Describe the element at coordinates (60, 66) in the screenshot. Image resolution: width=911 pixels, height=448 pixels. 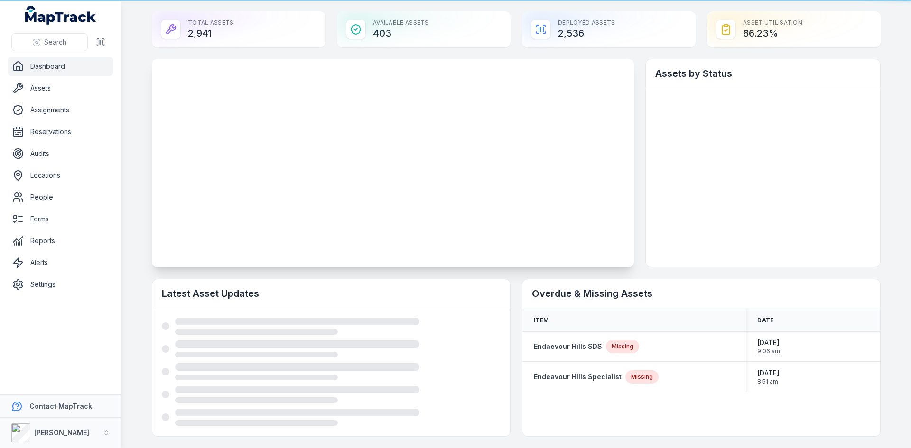
I see `a: Dashboard` at that location.